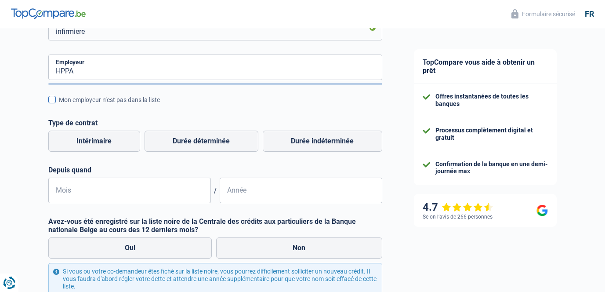 The image size is (605, 292). Describe the element at coordinates (299, 248) in the screenshot. I see `label: Non` at that location.